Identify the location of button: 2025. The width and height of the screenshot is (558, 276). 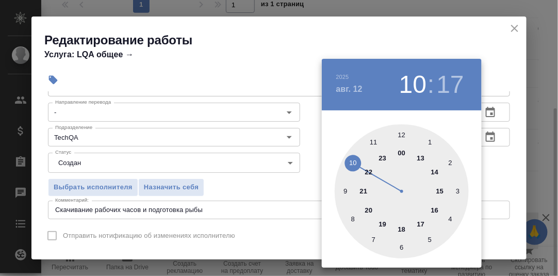
(342, 77).